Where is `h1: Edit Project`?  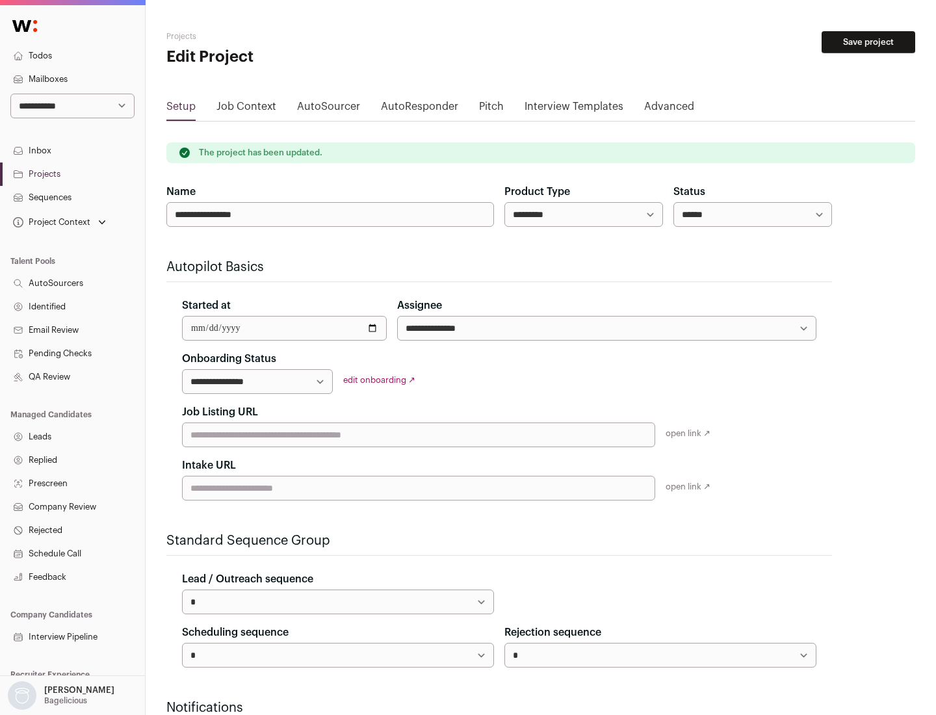 h1: Edit Project is located at coordinates (291, 57).